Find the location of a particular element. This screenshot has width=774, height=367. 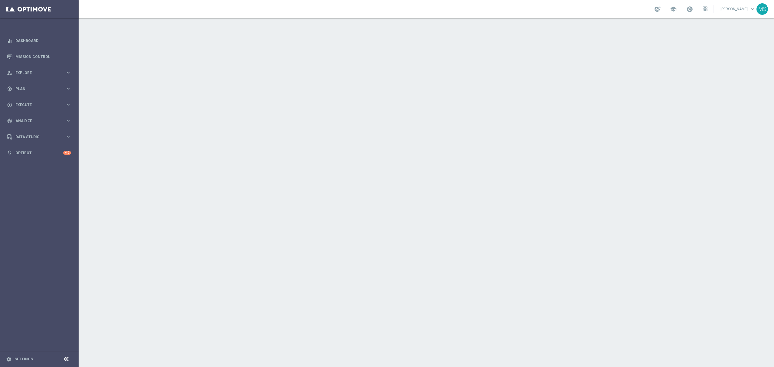

div: play_circle_outline Execute keyboard_arrow_right is located at coordinates (39, 105).